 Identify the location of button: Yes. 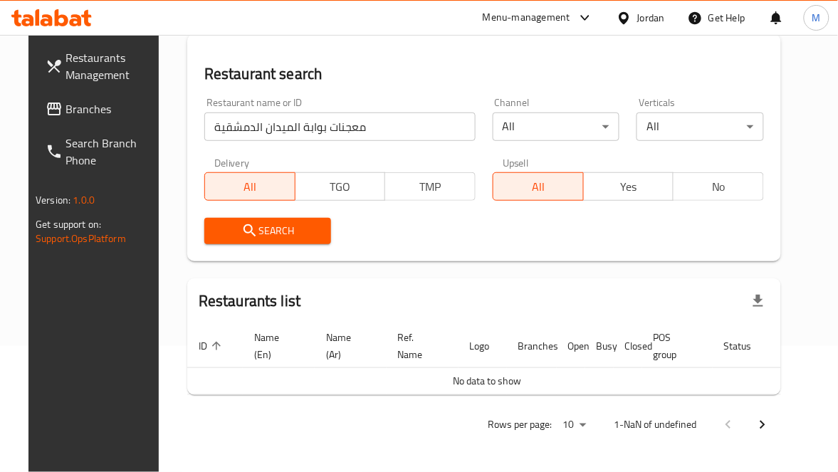
(628, 186).